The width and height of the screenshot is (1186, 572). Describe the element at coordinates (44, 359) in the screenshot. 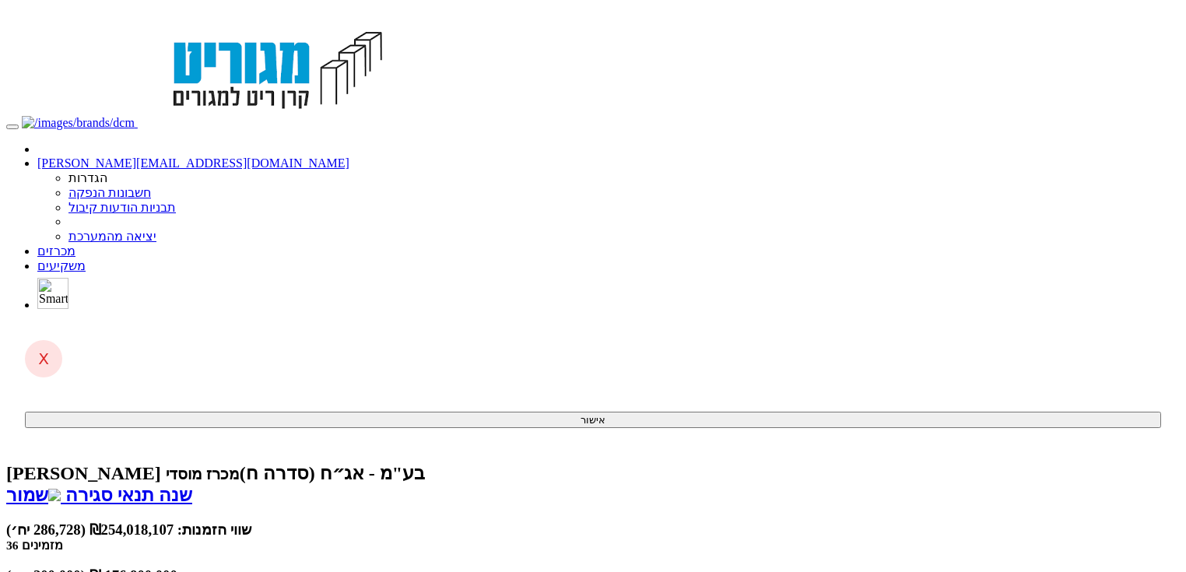

I see `span: X` at that location.